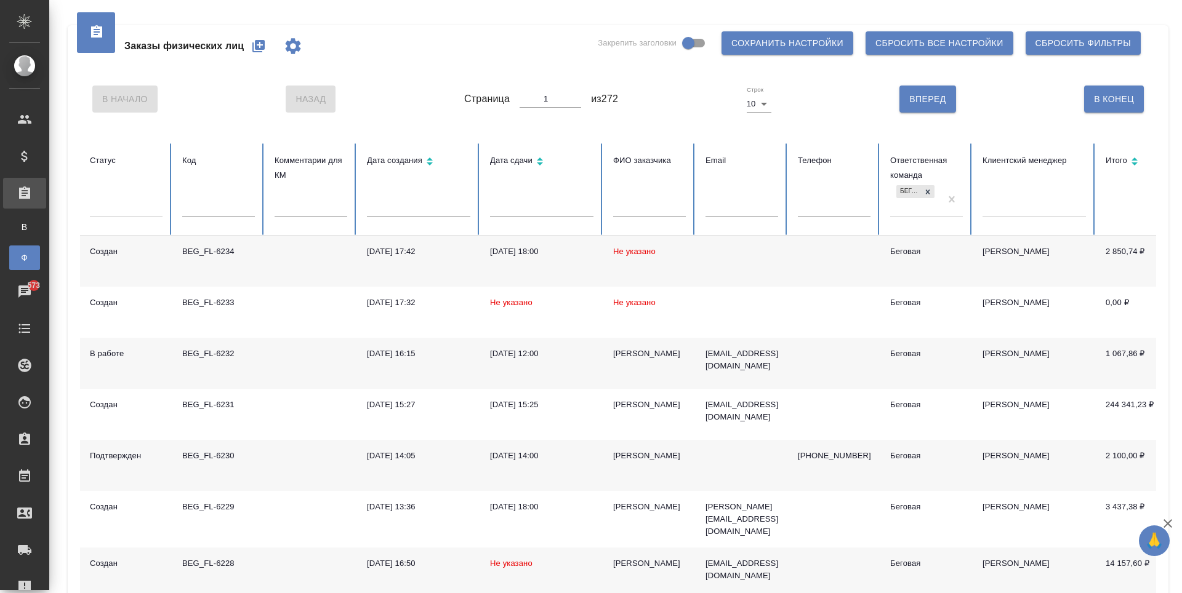 The height and width of the screenshot is (593, 1182). Describe the element at coordinates (218, 405) in the screenshot. I see `div: BEG_FL-6231` at that location.